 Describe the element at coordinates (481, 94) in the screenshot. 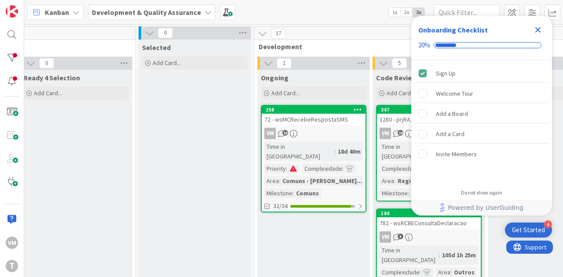

I see `div: Welcome Tour is incomplete.` at that location.